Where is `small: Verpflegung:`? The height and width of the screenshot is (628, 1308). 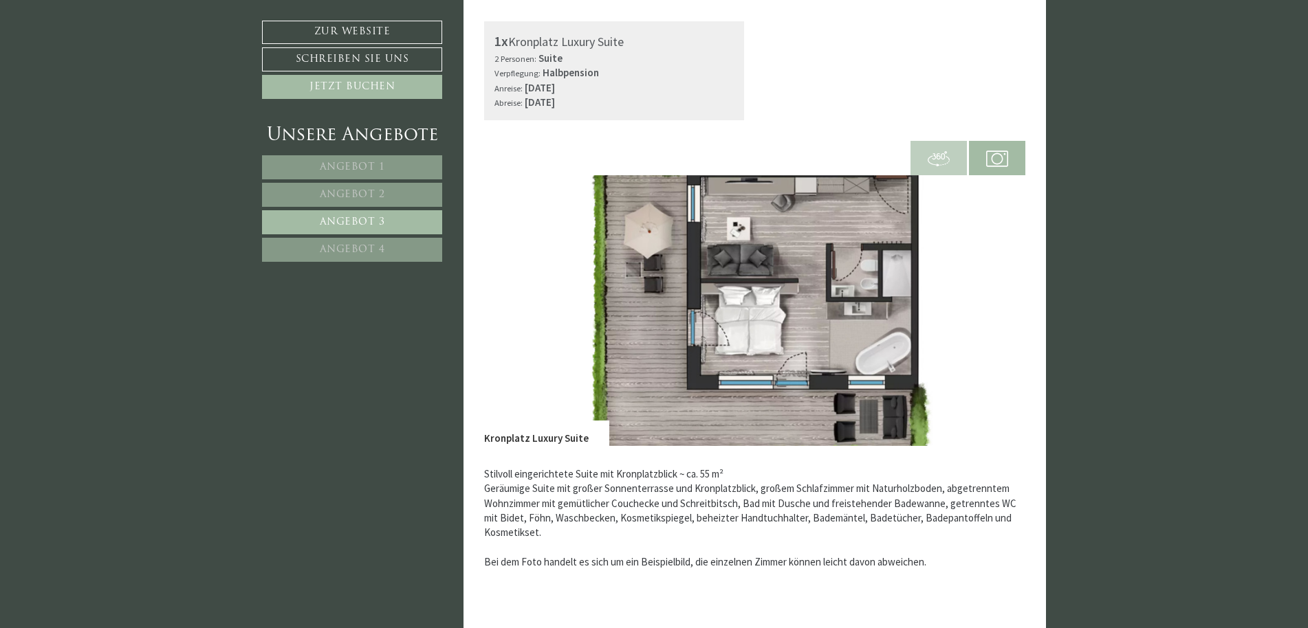 small: Verpflegung: is located at coordinates (517, 73).